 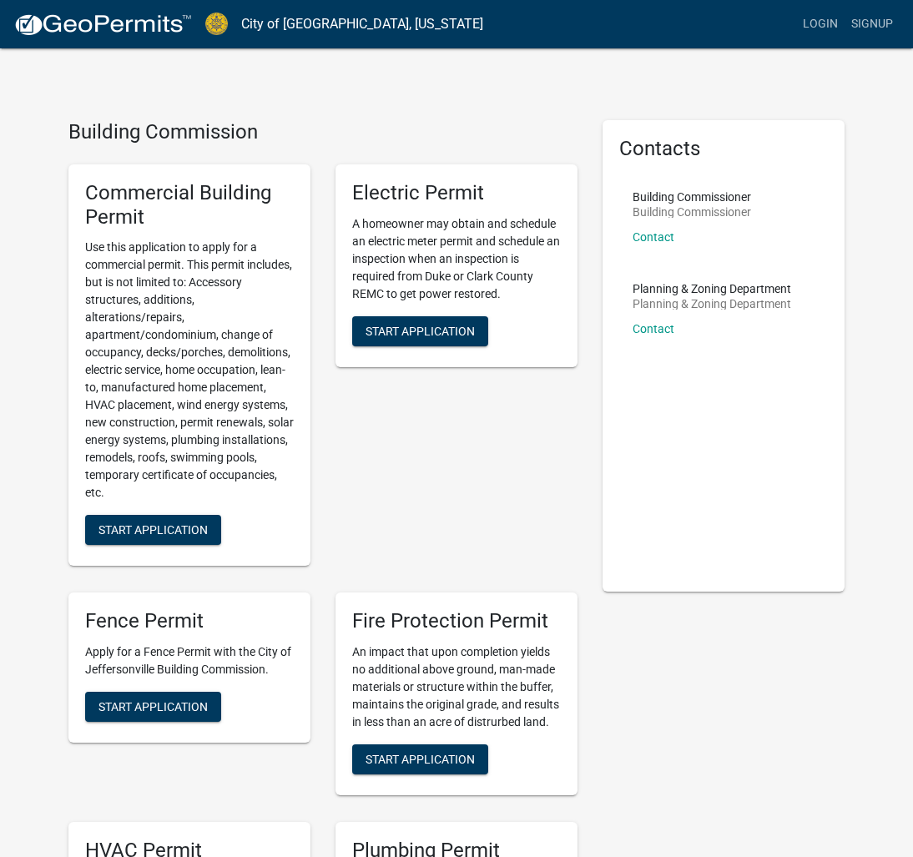 What do you see at coordinates (457, 687) in the screenshot?
I see `p: An impact that upon completion yields no additional above ground, man-made materials or structure...` at bounding box center [457, 687].